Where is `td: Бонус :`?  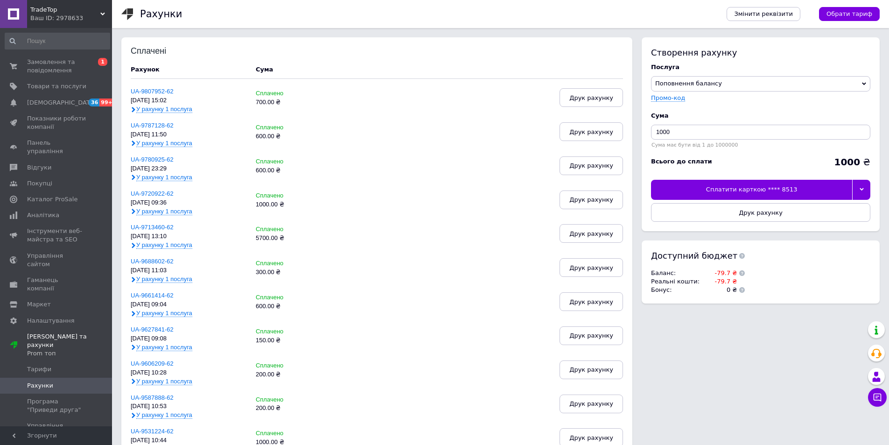
td: Бонус : is located at coordinates (676, 290).